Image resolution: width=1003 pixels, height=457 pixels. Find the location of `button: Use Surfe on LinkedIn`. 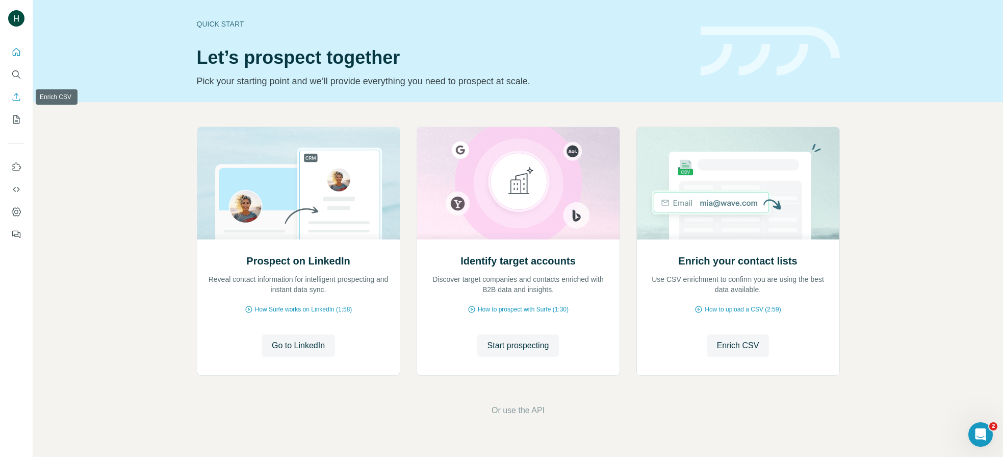

button: Use Surfe on LinkedIn is located at coordinates (16, 167).